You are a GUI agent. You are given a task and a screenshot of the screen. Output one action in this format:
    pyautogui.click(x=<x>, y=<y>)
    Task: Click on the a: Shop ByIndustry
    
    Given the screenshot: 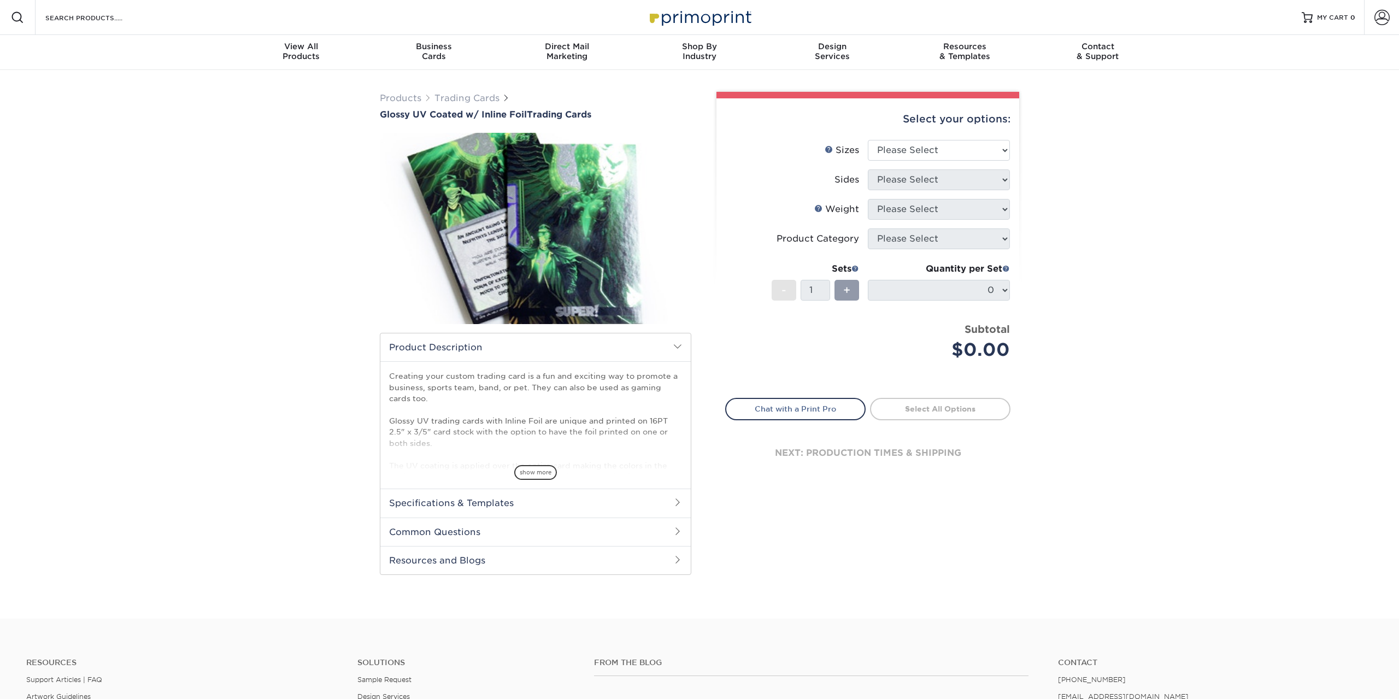 What is the action you would take?
    pyautogui.click(x=700, y=52)
    